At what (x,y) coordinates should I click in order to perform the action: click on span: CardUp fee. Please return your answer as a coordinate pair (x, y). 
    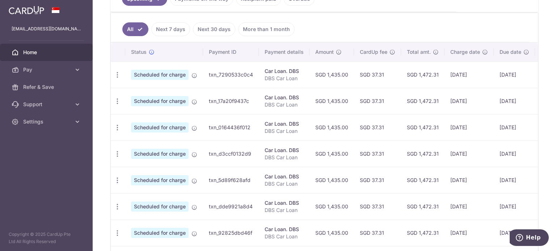
    Looking at the image, I should click on (373, 52).